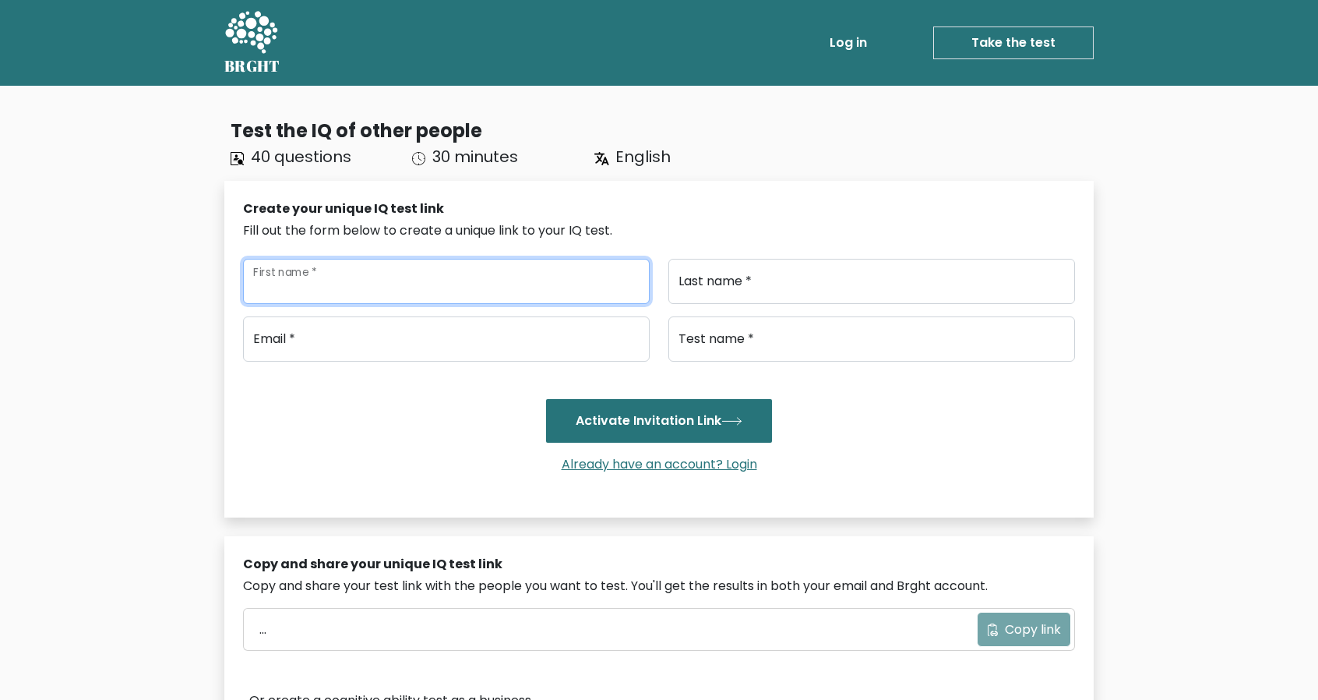 This screenshot has width=1318, height=700. Describe the element at coordinates (659, 421) in the screenshot. I see `button: Activate Invitation Link` at that location.